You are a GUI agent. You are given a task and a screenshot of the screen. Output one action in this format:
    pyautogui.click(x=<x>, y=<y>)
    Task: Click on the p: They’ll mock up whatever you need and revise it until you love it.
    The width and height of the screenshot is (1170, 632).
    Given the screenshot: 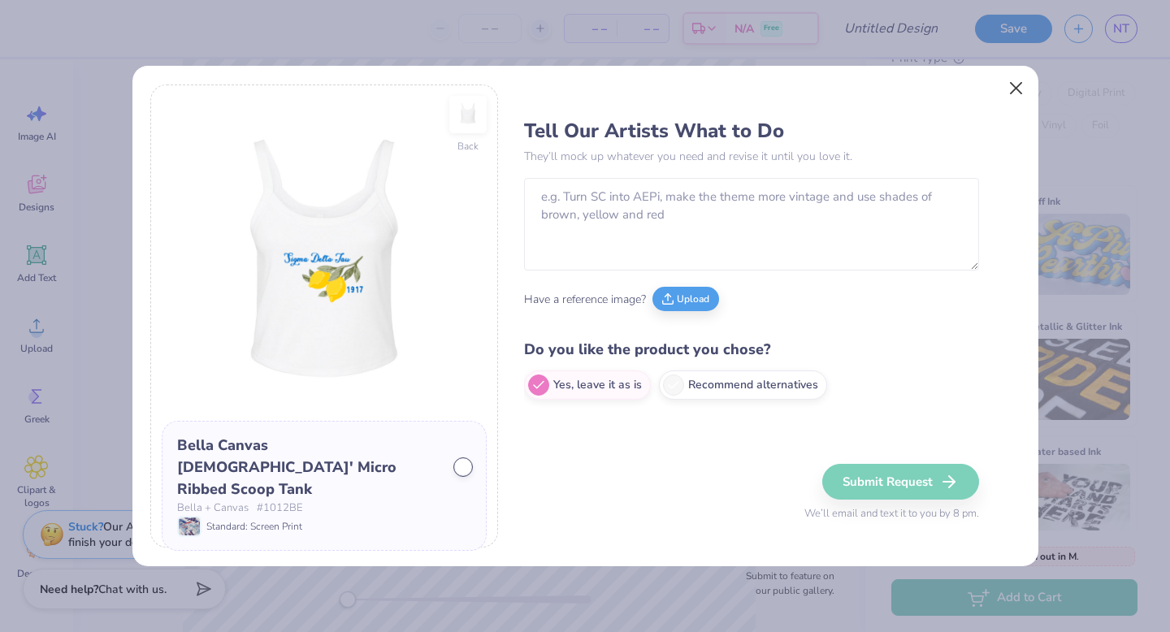 What is the action you would take?
    pyautogui.click(x=752, y=156)
    